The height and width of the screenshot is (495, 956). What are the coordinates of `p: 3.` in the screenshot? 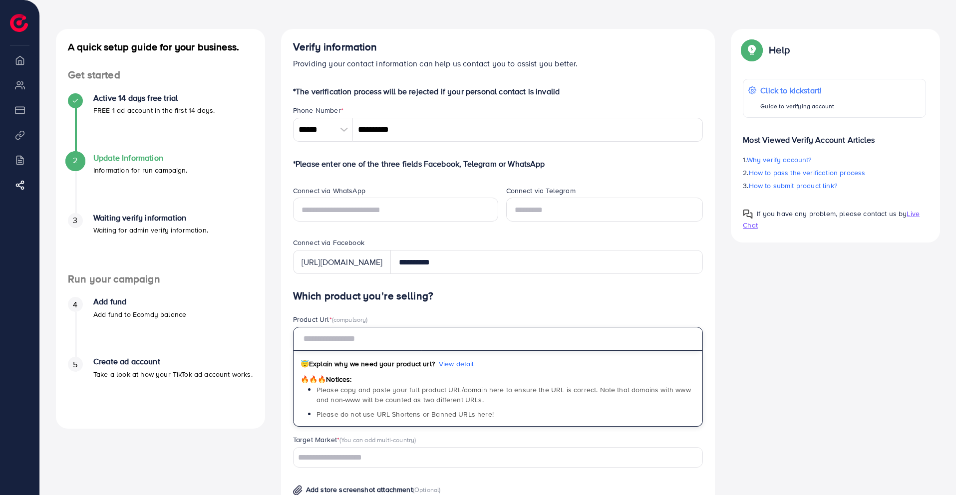 It's located at (835, 186).